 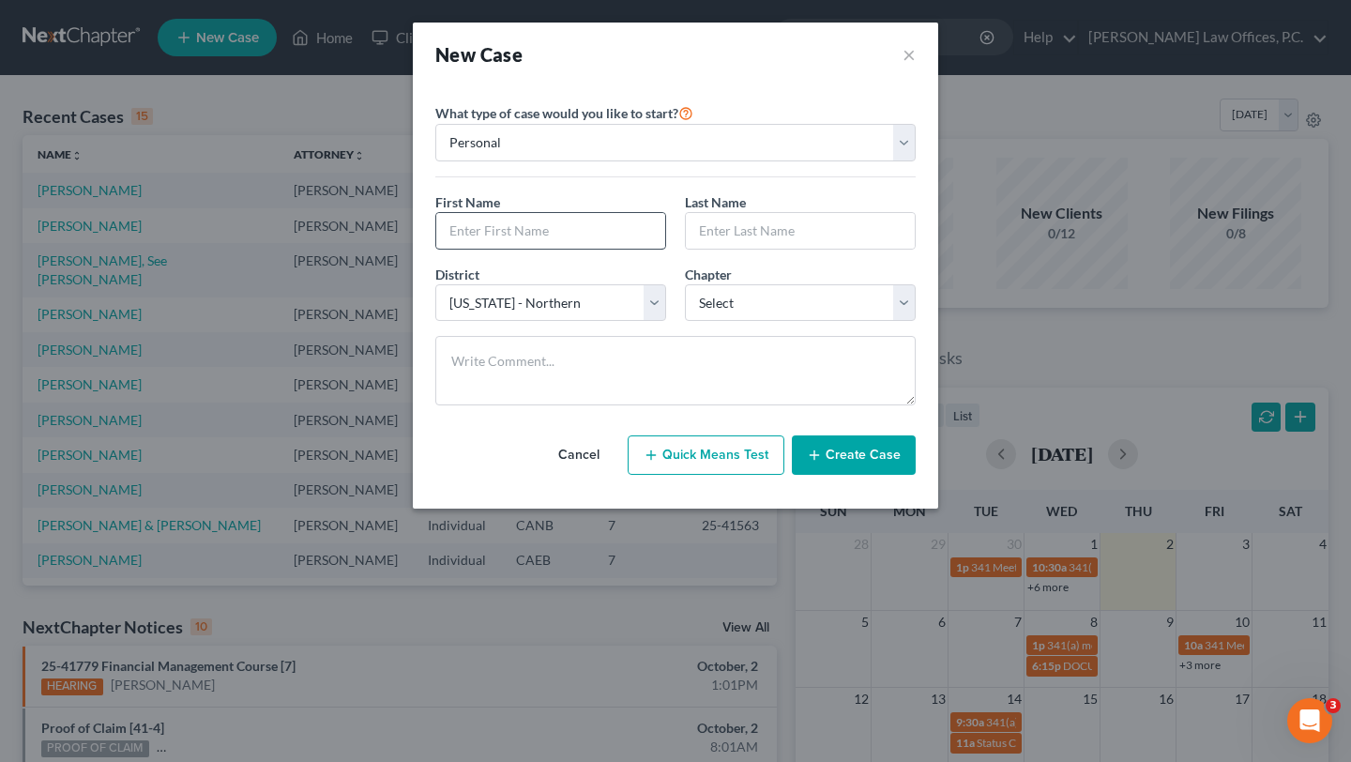 What do you see at coordinates (801, 231) in the screenshot?
I see `input: Enter Last Name` at bounding box center [801, 231].